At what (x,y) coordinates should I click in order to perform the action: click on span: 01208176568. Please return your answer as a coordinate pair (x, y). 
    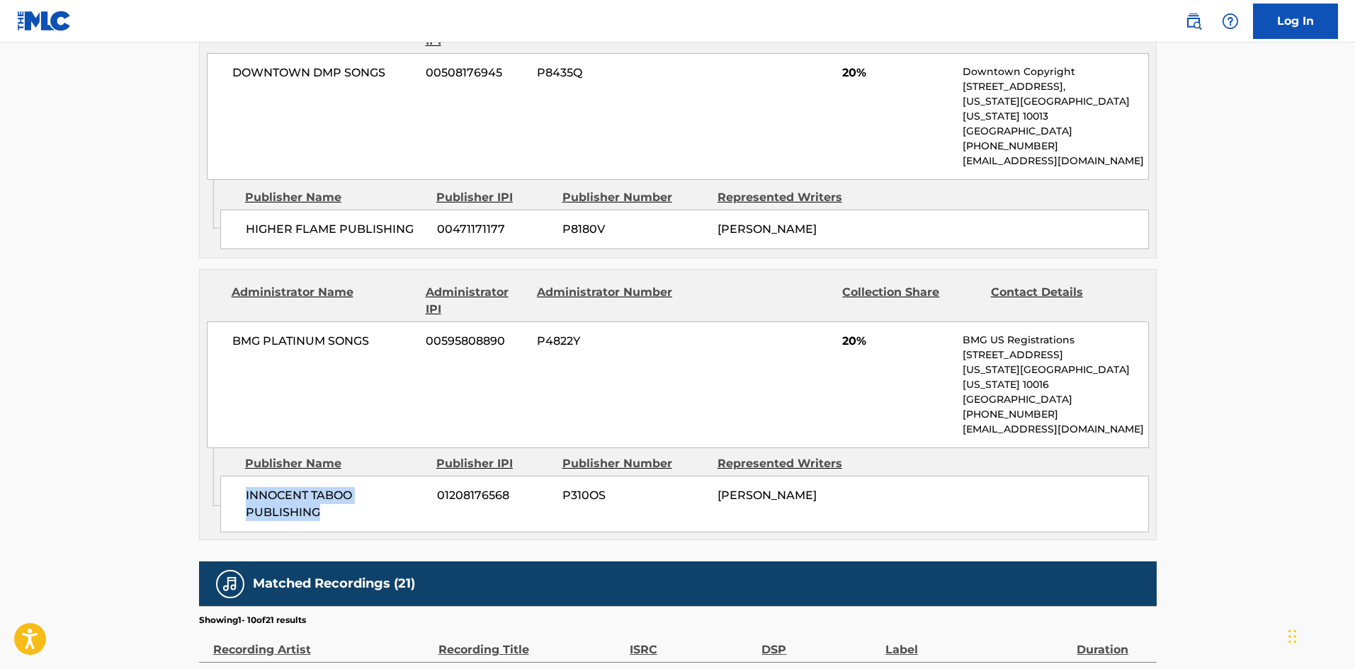
    Looking at the image, I should click on (494, 496).